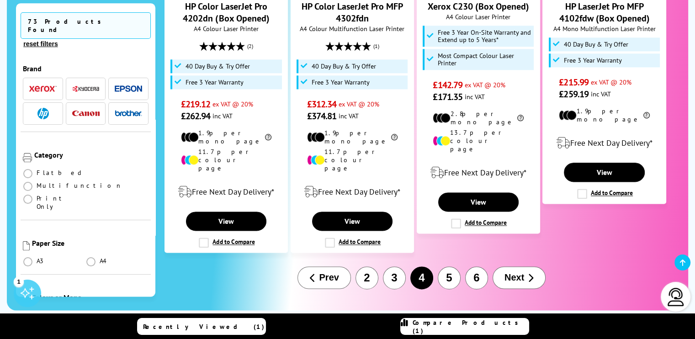 The width and height of the screenshot is (695, 339). Describe the element at coordinates (465, 326) in the screenshot. I see `a: Compare Products (1)` at that location.